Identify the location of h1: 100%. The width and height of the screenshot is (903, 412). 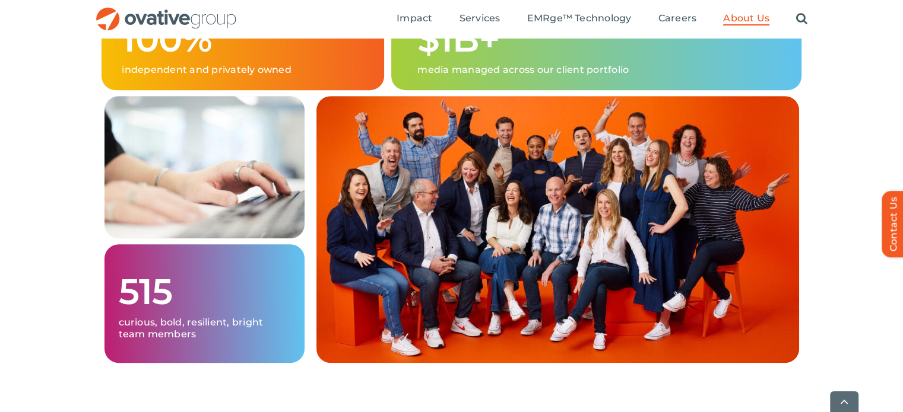
(243, 39).